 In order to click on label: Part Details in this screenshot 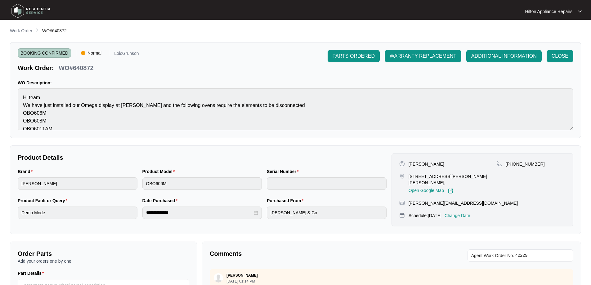, I will do `click(32, 273)`.